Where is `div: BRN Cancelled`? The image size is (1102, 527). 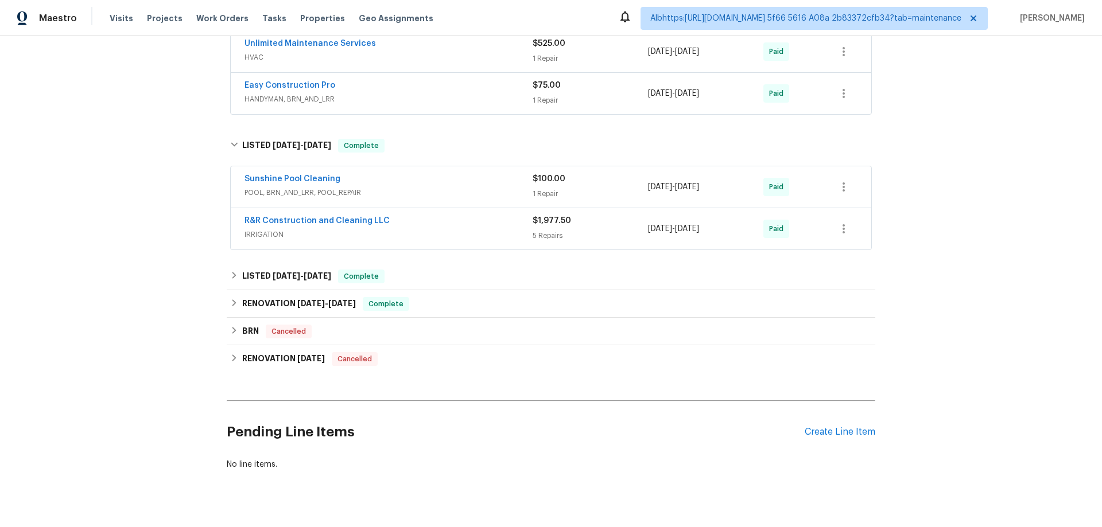 div: BRN Cancelled is located at coordinates (551, 332).